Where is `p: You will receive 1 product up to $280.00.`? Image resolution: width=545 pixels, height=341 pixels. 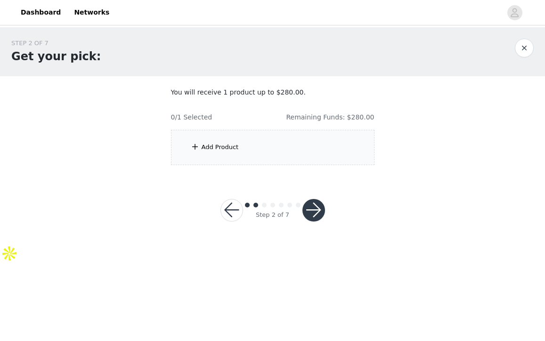 p: You will receive 1 product up to $280.00. is located at coordinates (273, 92).